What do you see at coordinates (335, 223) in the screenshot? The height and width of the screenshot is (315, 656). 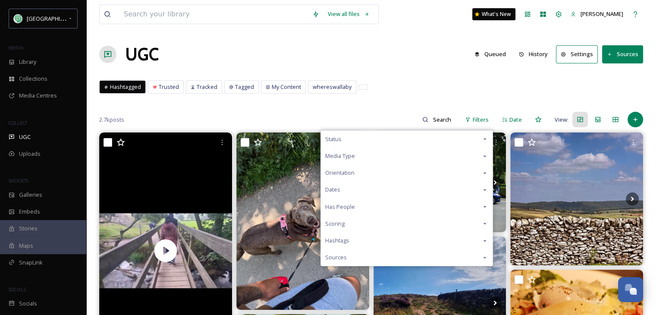 I see `span: Scoring` at bounding box center [335, 223].